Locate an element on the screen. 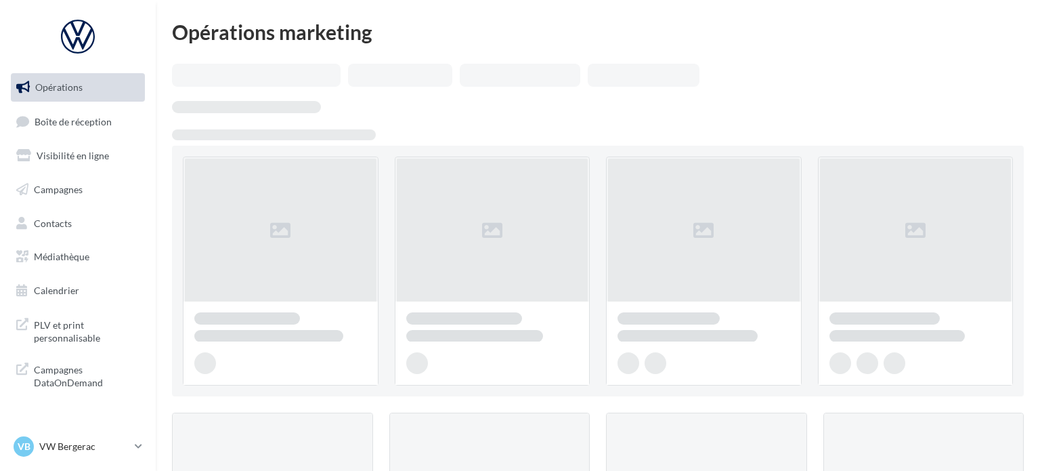  a: Visibilité en ligne is located at coordinates (78, 156).